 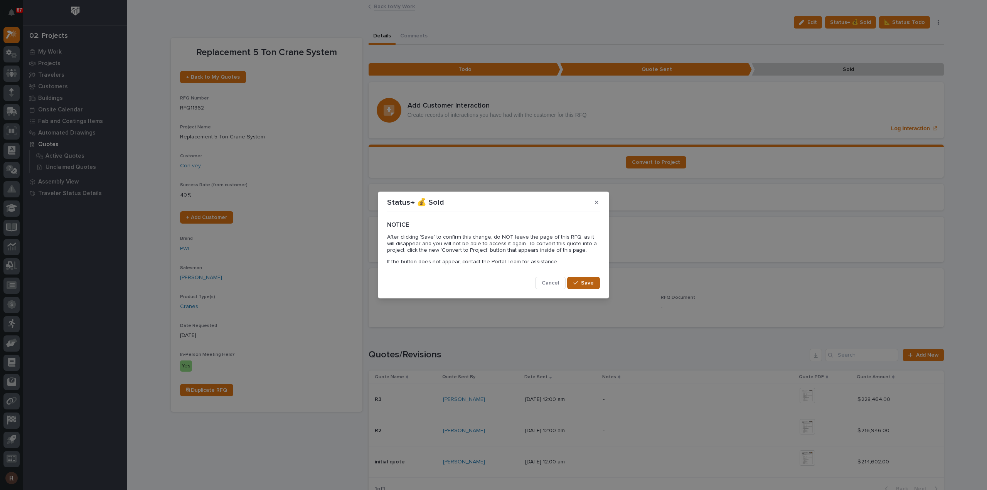 What do you see at coordinates (493, 244) in the screenshot?
I see `p: After clicking 'Save' to confirm this change, do NOT leave the page of this RFQ, as it will disap...` at bounding box center [493, 244].